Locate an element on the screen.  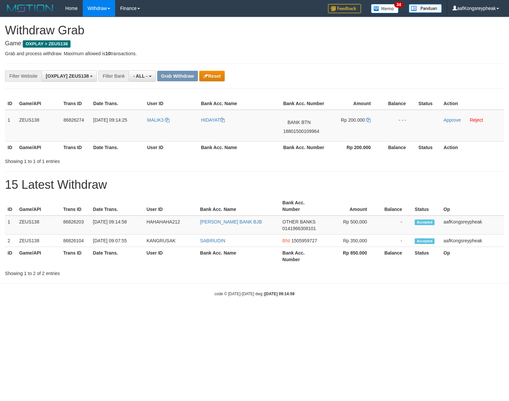
a: Approve is located at coordinates (452, 120).